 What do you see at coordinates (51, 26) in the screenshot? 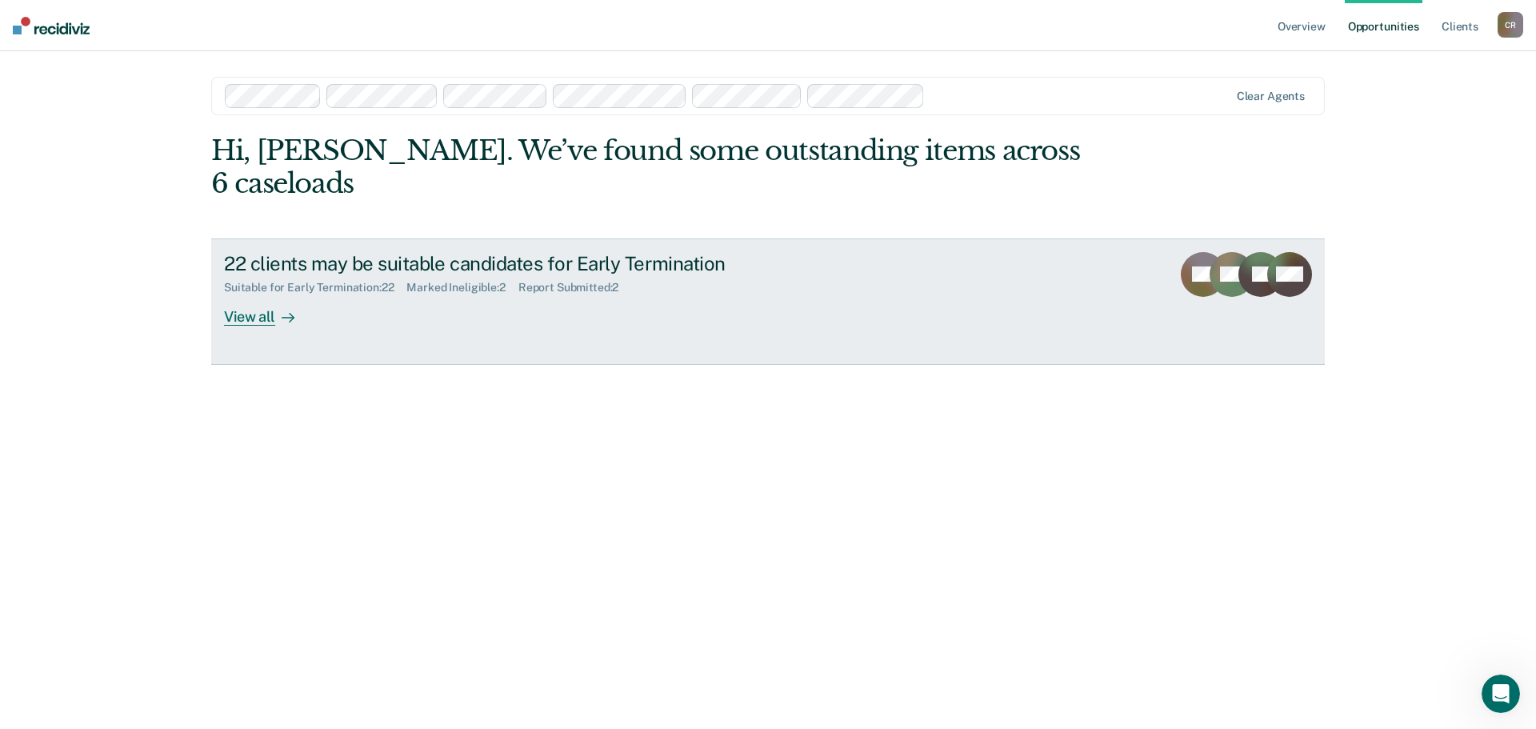
I see `img: Recidiviz` at bounding box center [51, 26].